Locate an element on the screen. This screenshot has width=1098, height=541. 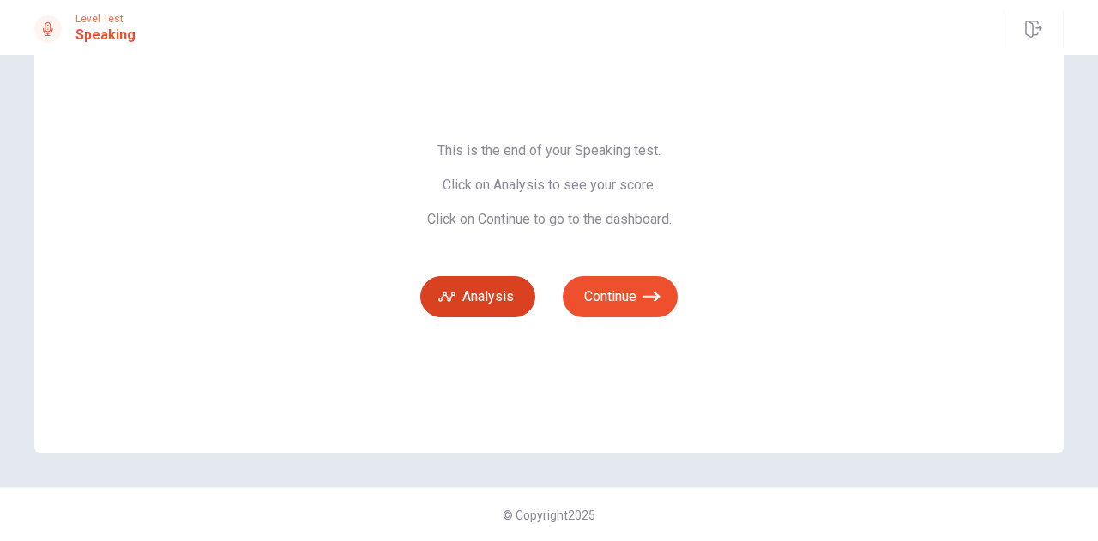
span: Level Test is located at coordinates (105, 19).